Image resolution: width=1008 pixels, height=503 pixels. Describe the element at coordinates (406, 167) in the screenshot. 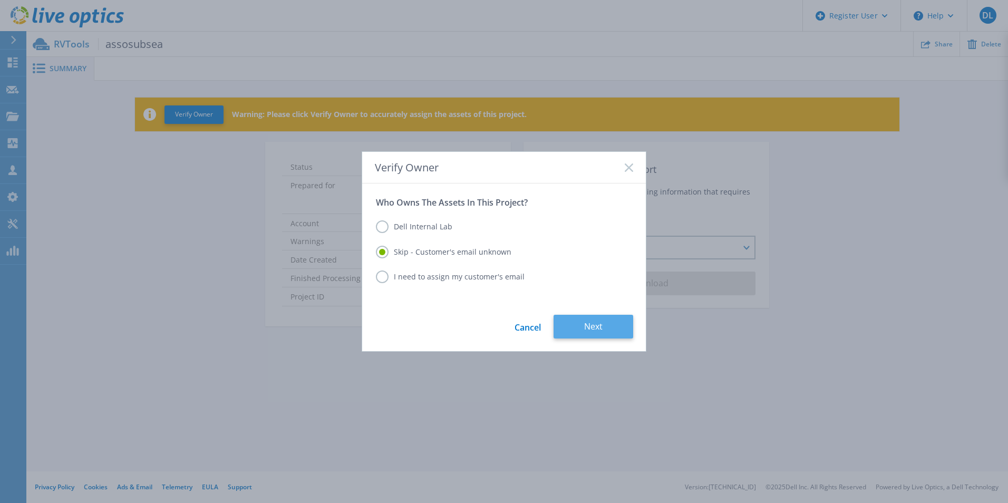

I see `span: Verify Owner` at that location.